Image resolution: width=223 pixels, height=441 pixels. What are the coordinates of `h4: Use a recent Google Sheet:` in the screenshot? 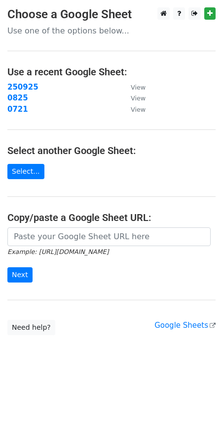 It's located at (111, 72).